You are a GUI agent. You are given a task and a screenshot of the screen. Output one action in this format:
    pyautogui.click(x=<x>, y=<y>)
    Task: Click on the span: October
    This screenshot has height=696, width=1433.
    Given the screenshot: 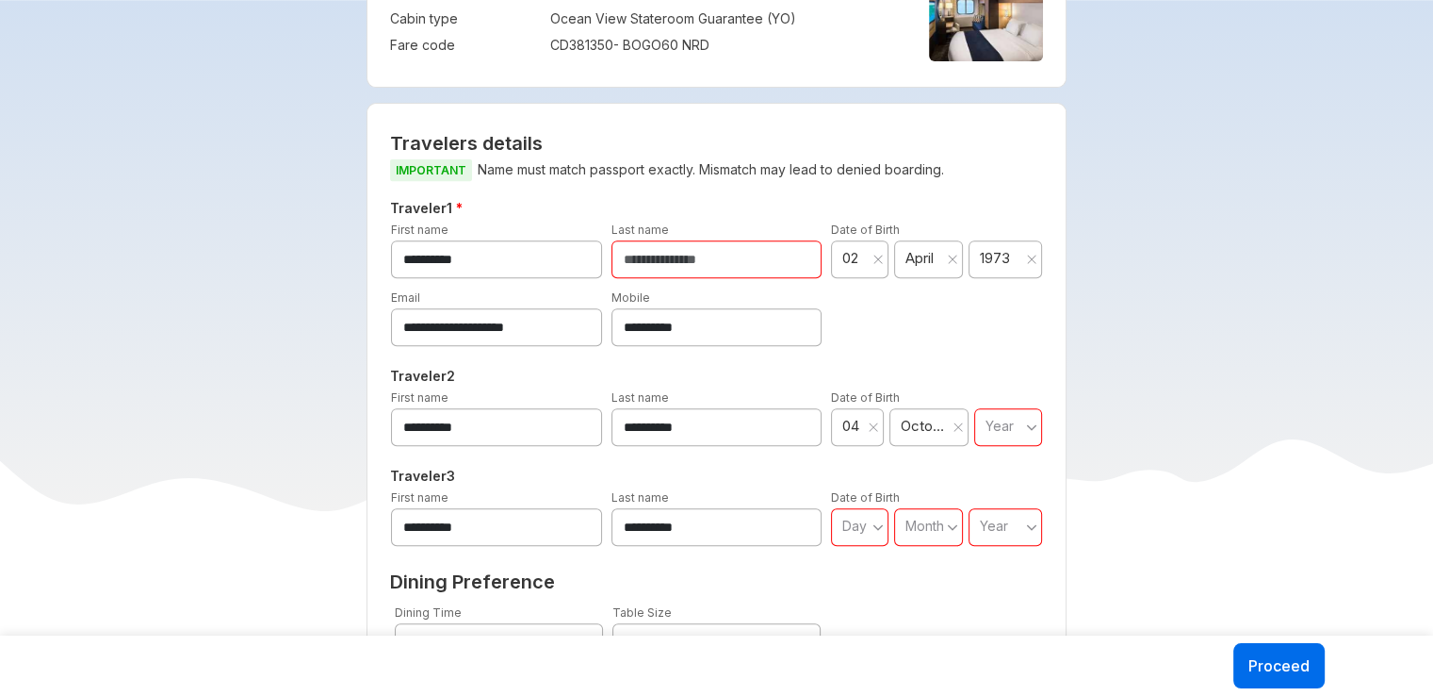 What is the action you would take?
    pyautogui.click(x=923, y=426)
    